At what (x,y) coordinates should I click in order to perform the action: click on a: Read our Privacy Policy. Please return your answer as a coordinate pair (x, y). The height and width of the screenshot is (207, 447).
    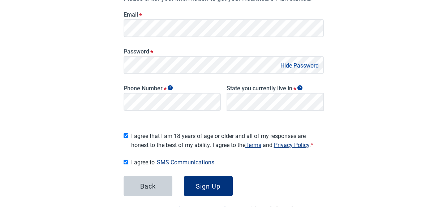
    Looking at the image, I should click on (292, 145).